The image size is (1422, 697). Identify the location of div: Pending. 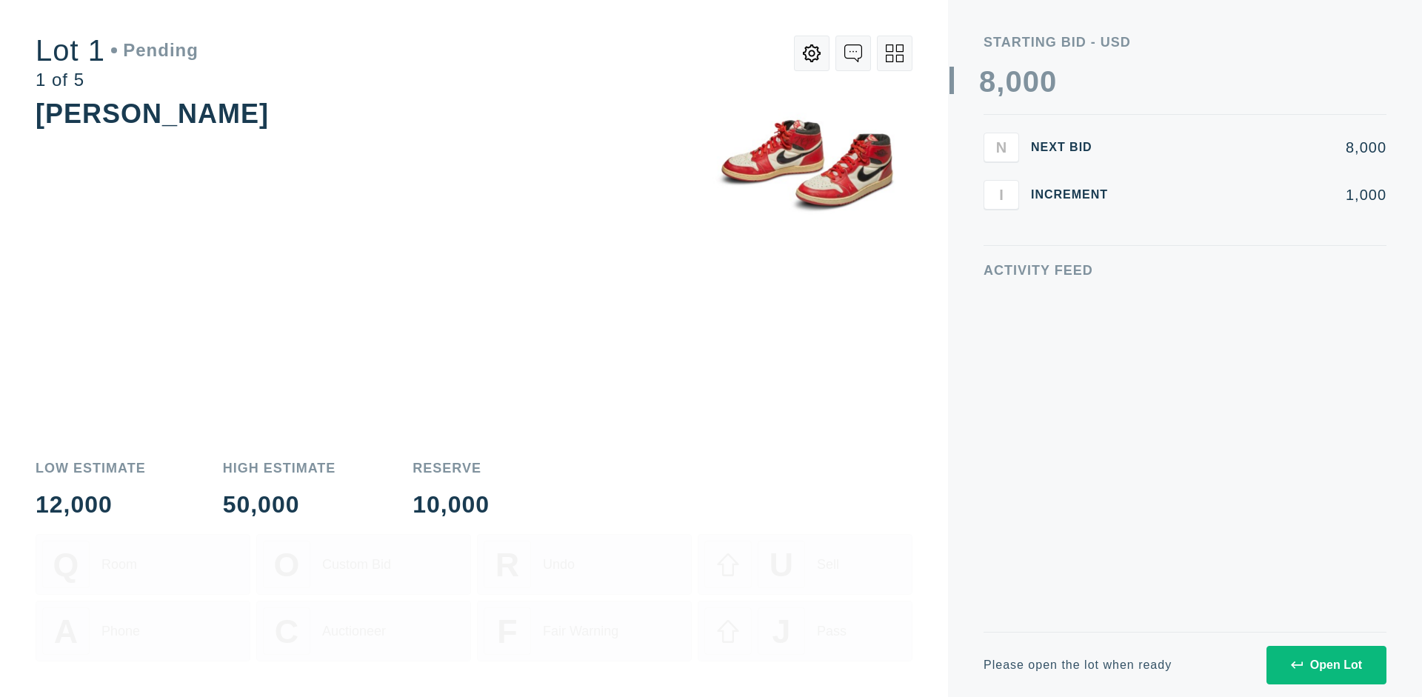
(155, 50).